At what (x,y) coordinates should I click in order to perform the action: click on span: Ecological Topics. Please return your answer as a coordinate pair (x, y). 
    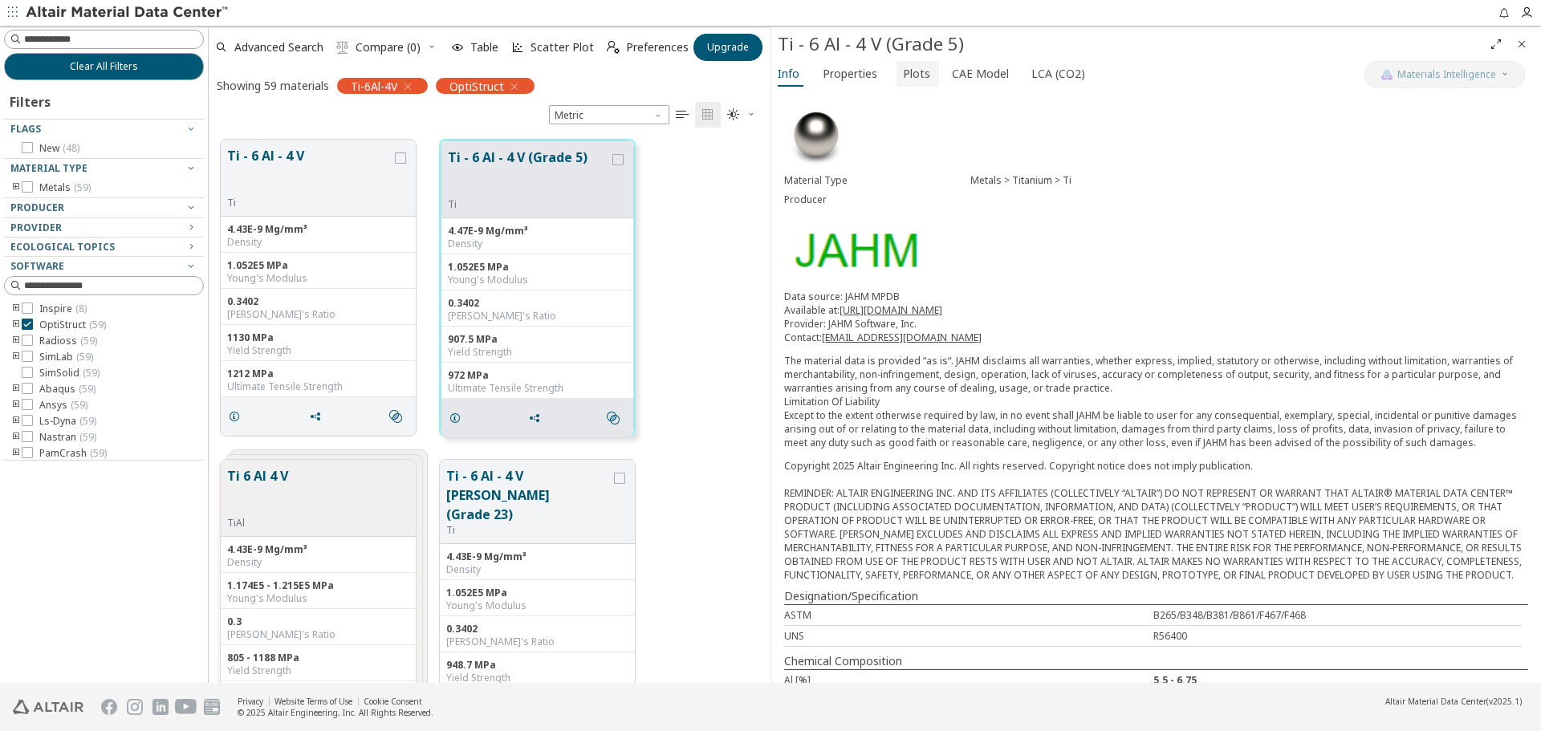
    Looking at the image, I should click on (63, 246).